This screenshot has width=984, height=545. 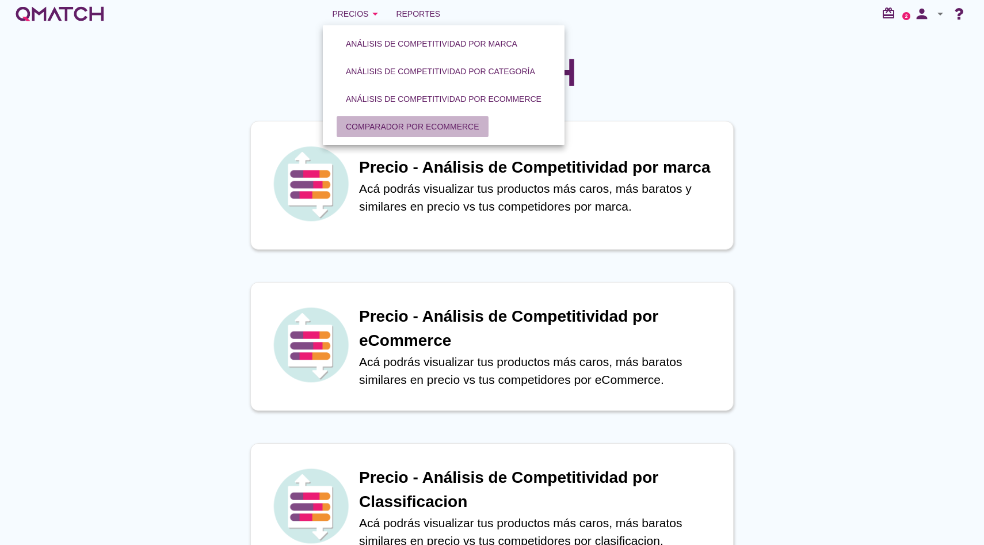 What do you see at coordinates (440, 71) in the screenshot?
I see `div: Análisis de competitividad por categoría` at bounding box center [440, 71].